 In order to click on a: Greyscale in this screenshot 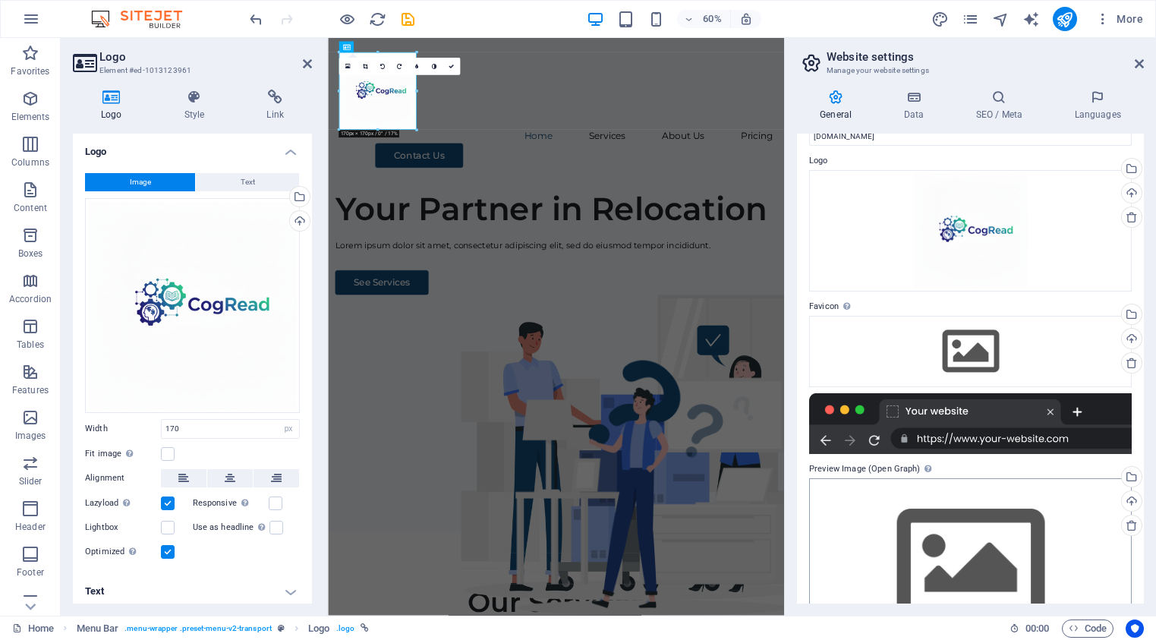, I will do `click(433, 66)`.